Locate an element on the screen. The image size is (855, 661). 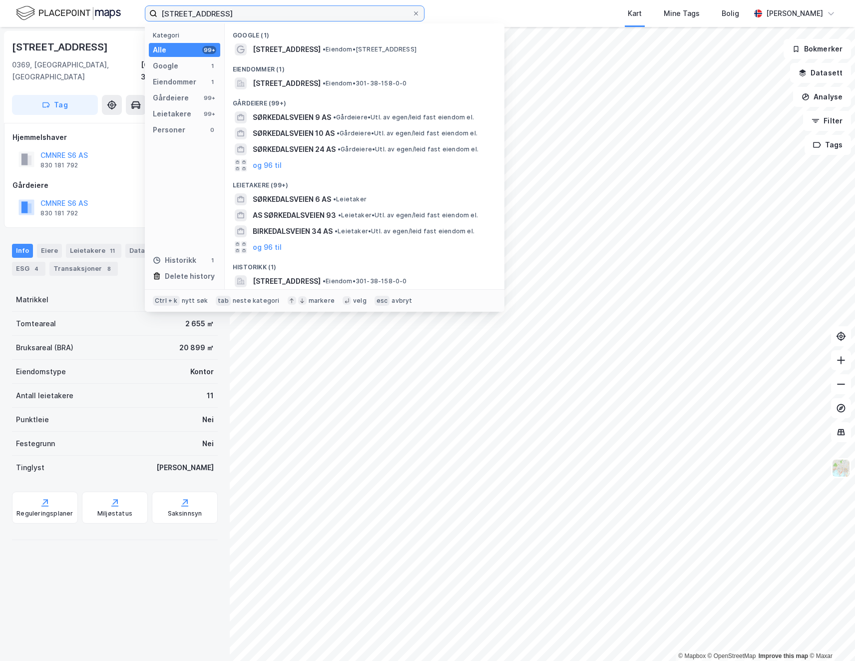
div: Saksinnsyn is located at coordinates (185, 514).